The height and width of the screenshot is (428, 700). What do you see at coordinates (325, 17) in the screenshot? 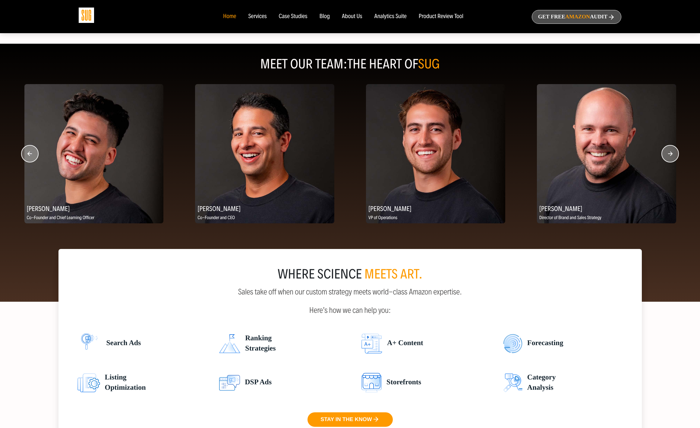
I see `div: Blog` at bounding box center [325, 17].